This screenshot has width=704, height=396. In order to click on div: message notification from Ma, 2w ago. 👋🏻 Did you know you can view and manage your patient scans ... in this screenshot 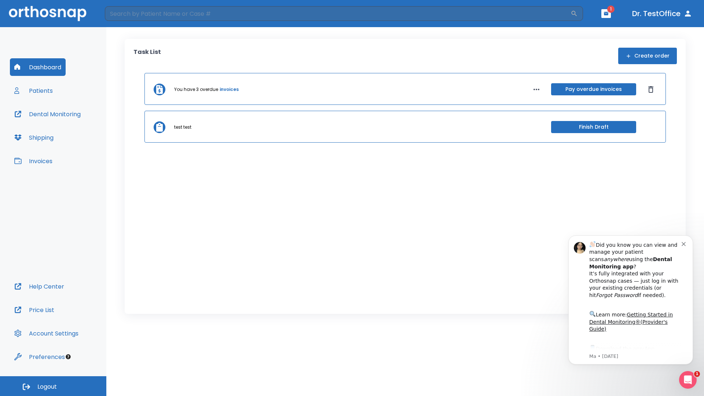, I will do `click(73, 76)`.